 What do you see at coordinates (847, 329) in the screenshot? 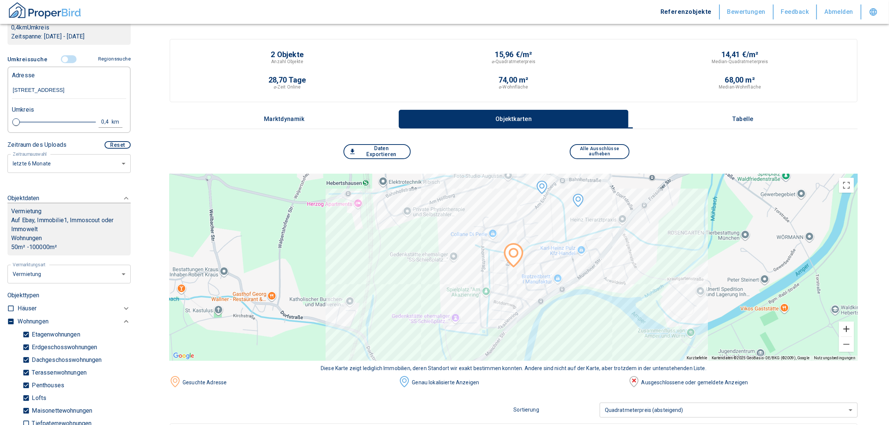
I see `button: Vergrößern` at bounding box center [847, 329].